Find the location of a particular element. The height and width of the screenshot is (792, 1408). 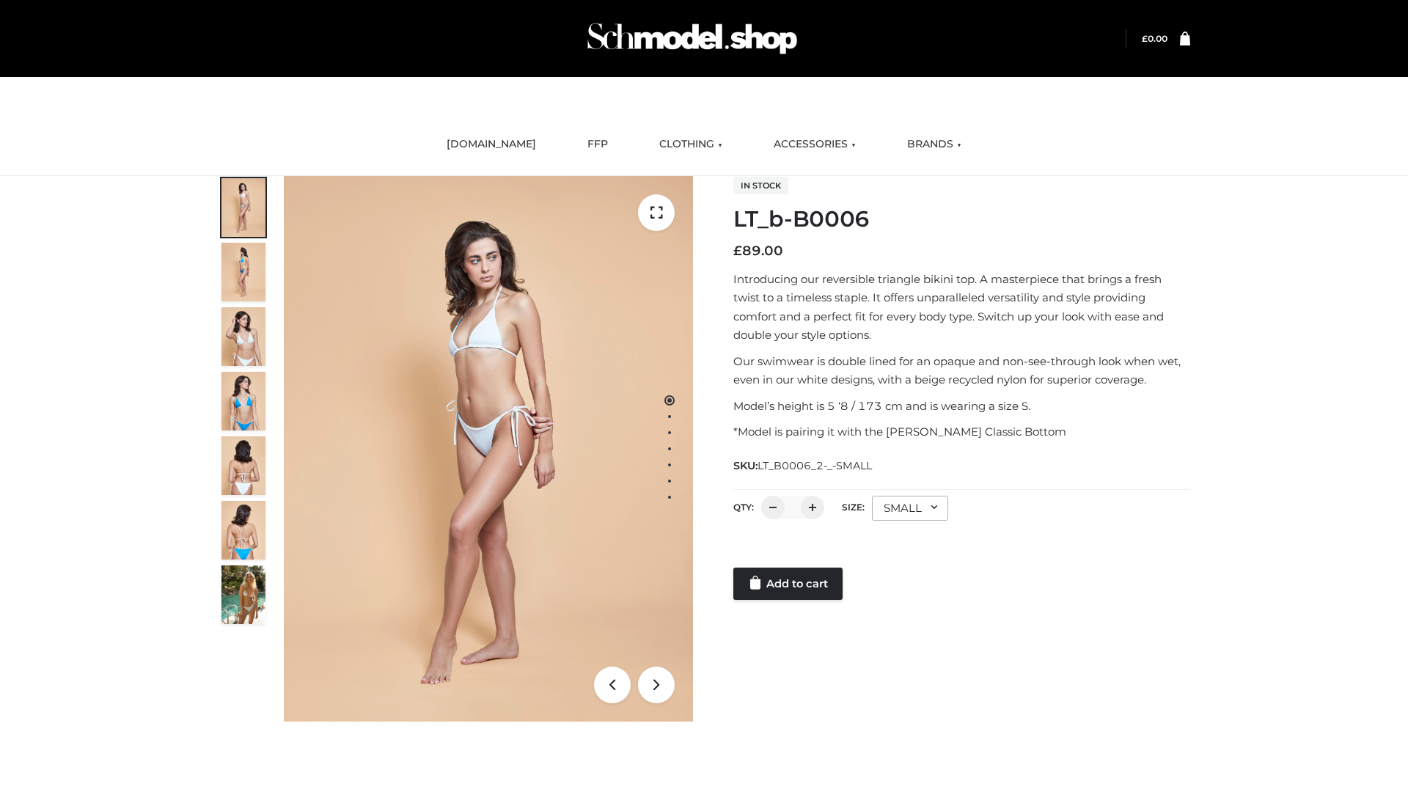

a: BRANDS is located at coordinates (934, 144).